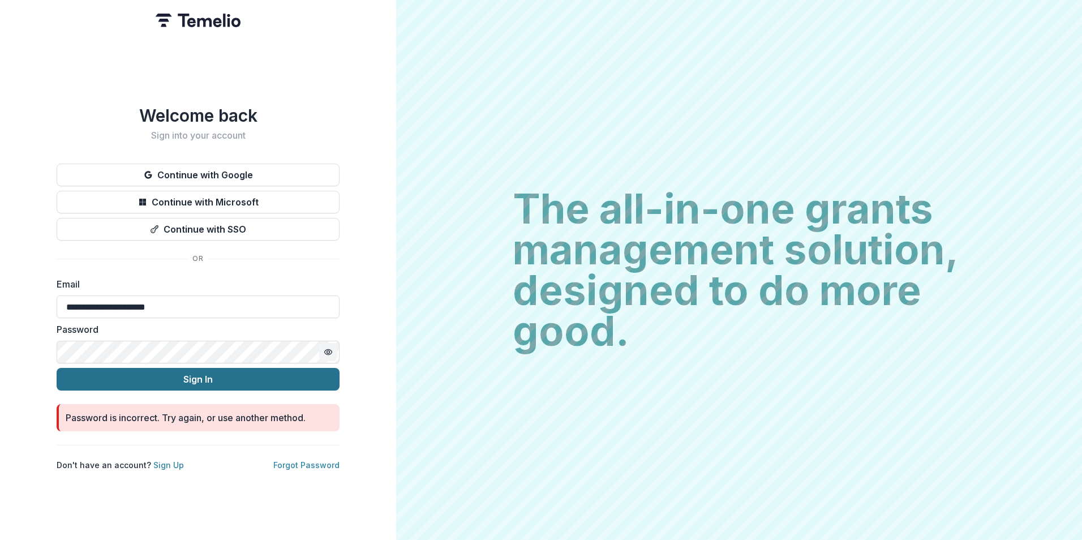 Image resolution: width=1082 pixels, height=540 pixels. Describe the element at coordinates (306, 464) in the screenshot. I see `a: Forgot Password` at that location.